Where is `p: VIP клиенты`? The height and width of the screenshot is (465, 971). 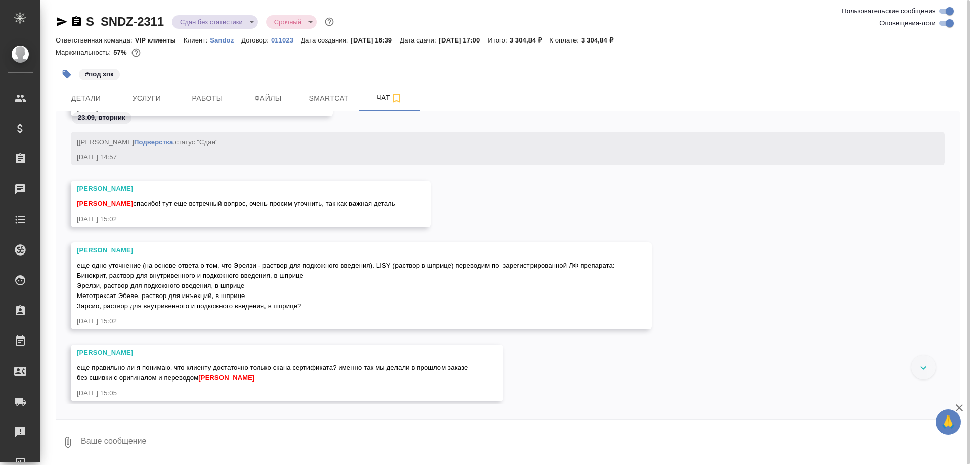 p: VIP клиенты is located at coordinates (159, 40).